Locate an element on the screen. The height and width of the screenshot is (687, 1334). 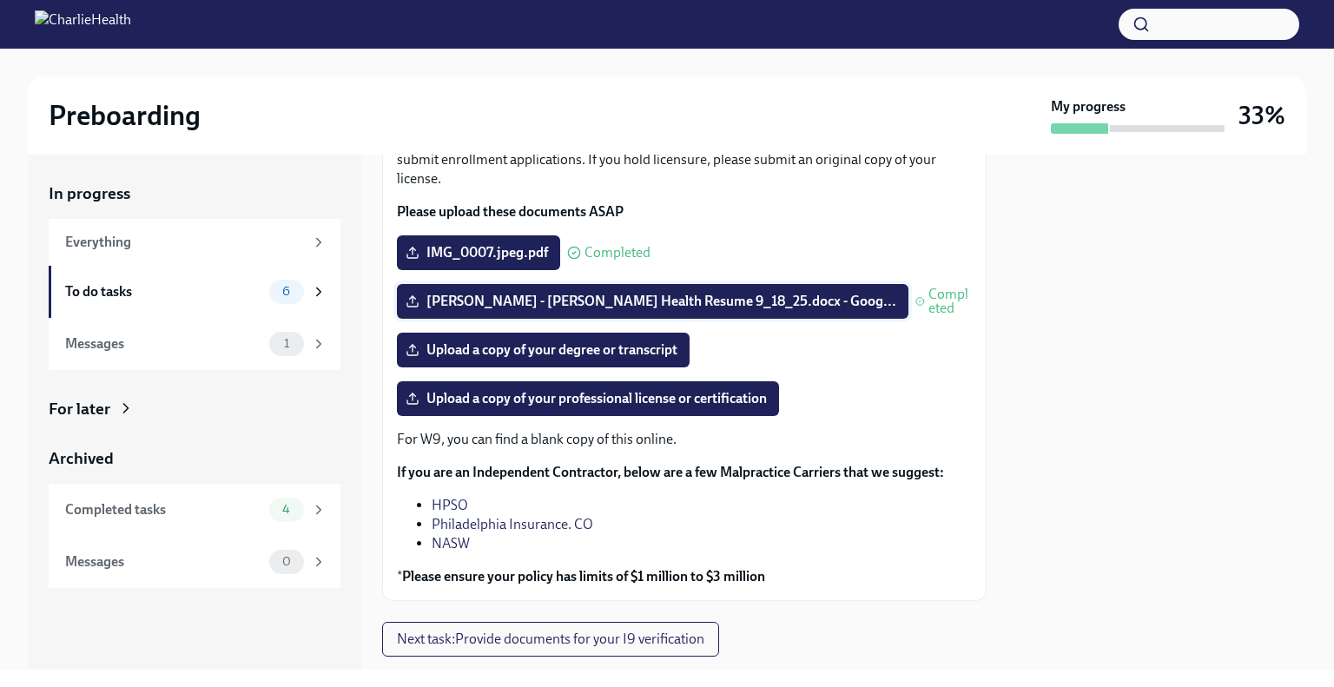
a: Messages0 is located at coordinates (194, 562).